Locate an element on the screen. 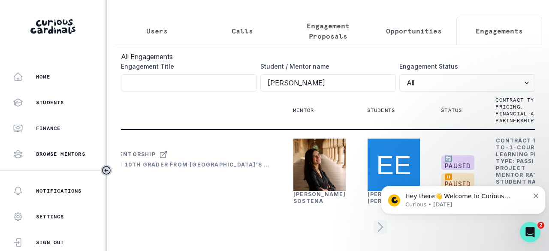 The height and width of the screenshot is (251, 549). img: Profile image for Curious is located at coordinates (17, 33).